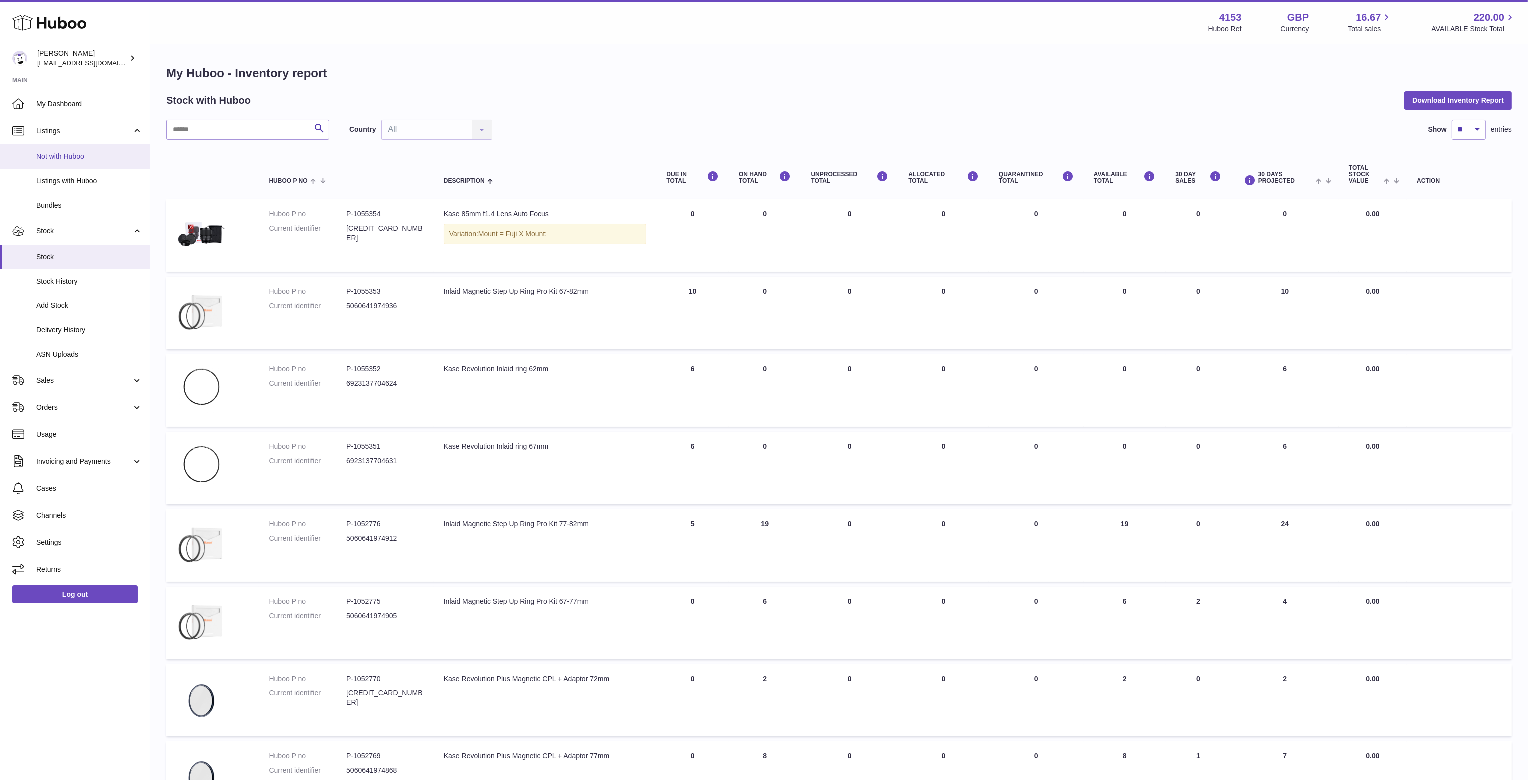  Describe the element at coordinates (464, 181) in the screenshot. I see `span: Description` at that location.